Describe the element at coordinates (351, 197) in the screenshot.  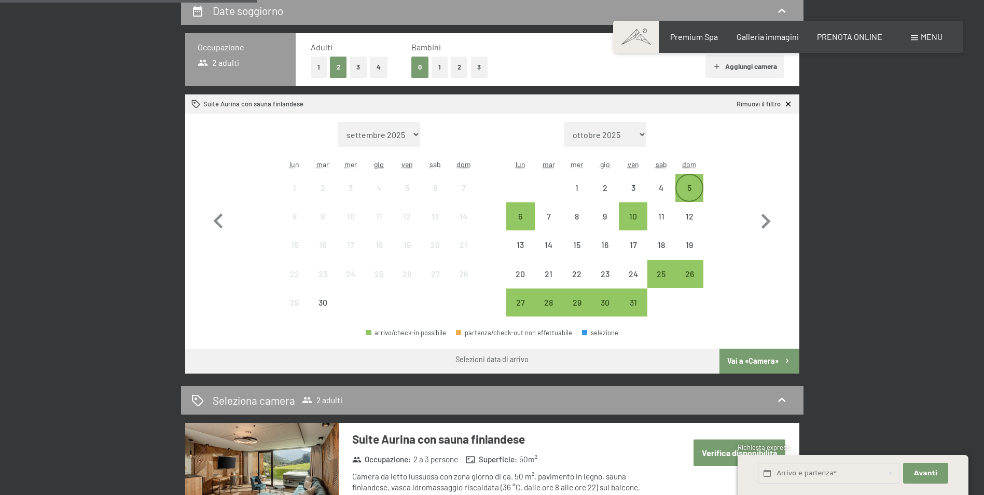
I see `div: 3` at that location.